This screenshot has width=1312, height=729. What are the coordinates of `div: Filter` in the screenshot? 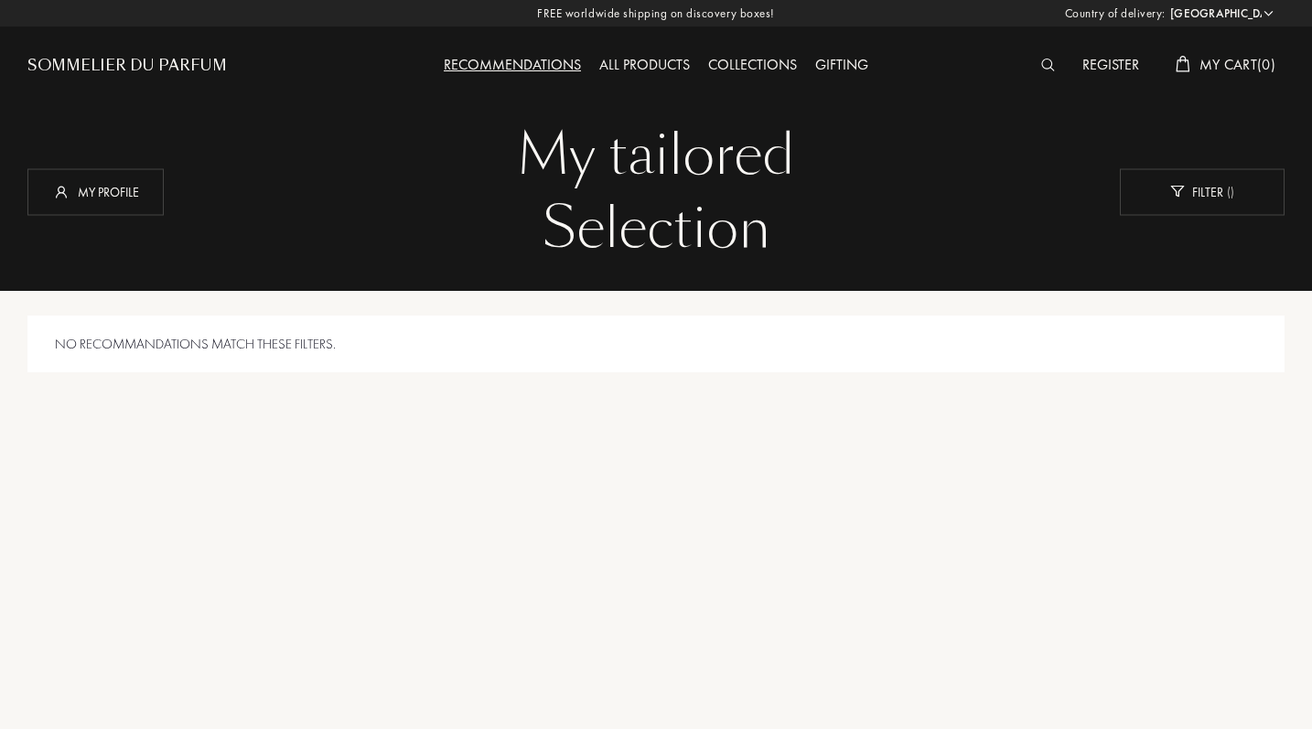 It's located at (1202, 191).